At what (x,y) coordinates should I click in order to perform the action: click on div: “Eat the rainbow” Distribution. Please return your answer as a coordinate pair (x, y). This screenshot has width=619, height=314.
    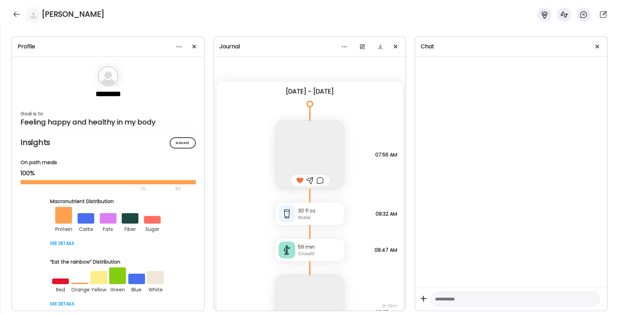
    Looking at the image, I should click on (108, 262).